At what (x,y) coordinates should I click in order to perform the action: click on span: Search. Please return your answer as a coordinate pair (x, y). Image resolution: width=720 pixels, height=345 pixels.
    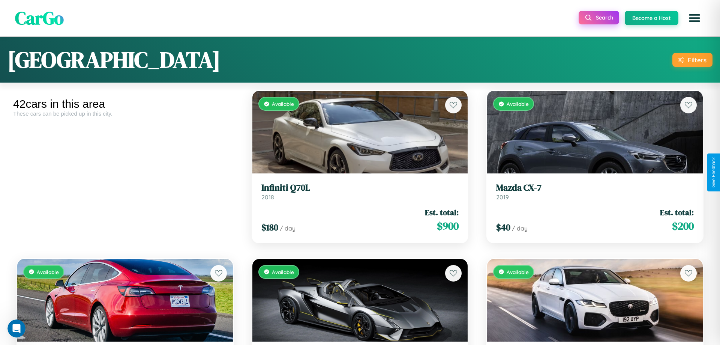
    Looking at the image, I should click on (605, 18).